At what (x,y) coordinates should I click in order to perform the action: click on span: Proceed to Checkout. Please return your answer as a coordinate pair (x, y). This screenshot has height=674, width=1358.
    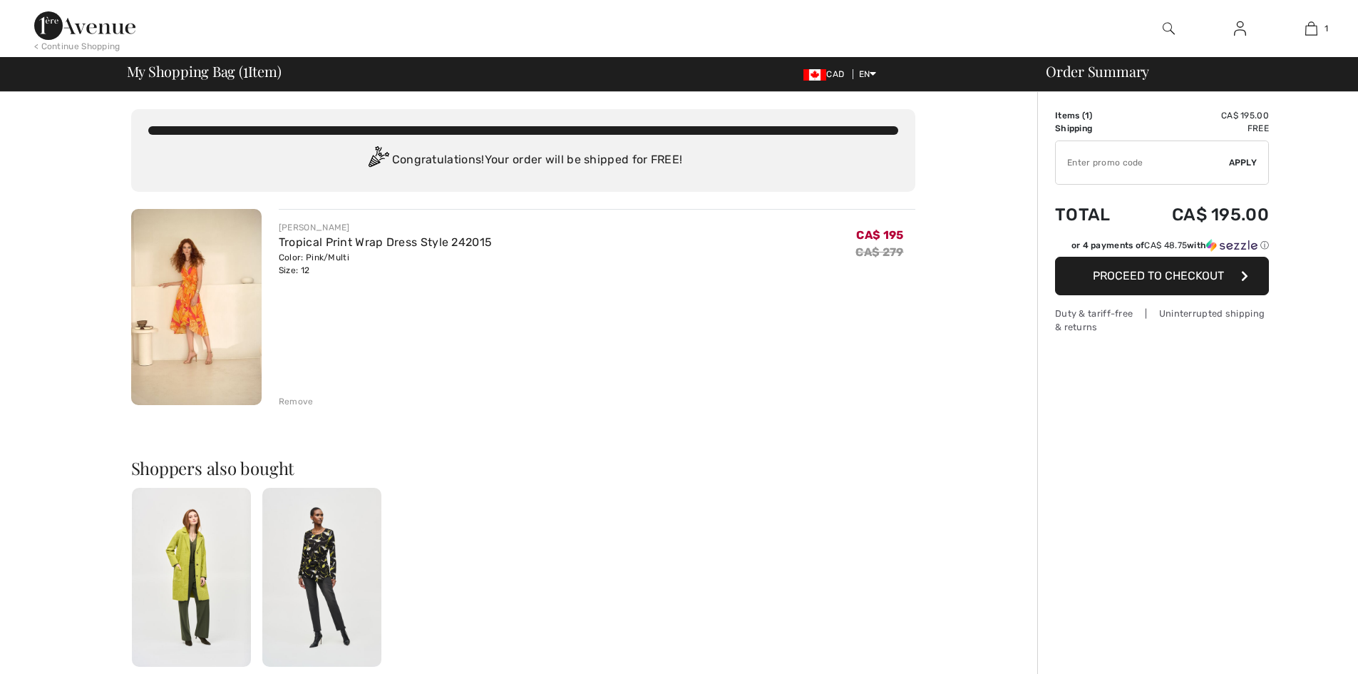
    Looking at the image, I should click on (1159, 275).